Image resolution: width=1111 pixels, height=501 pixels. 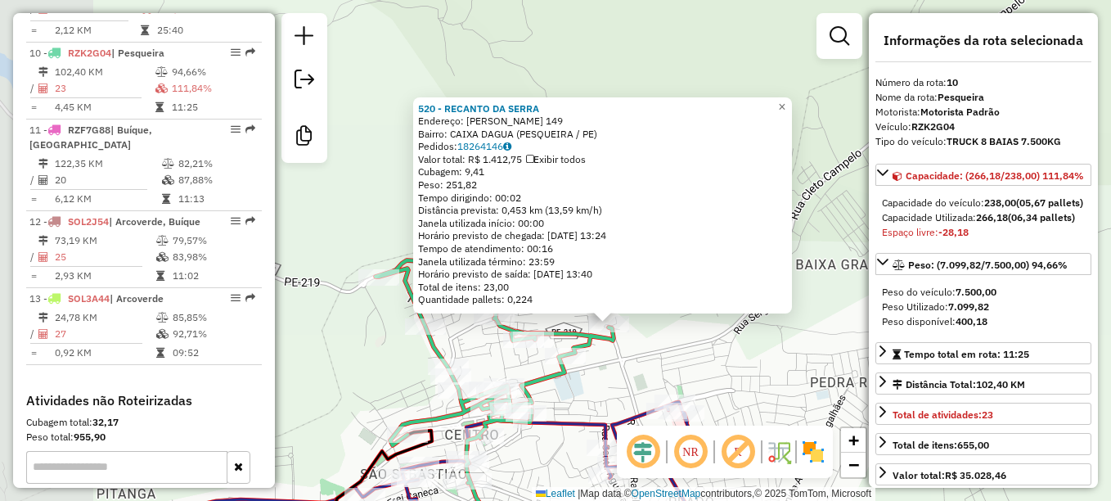 What do you see at coordinates (666, 493) in the screenshot?
I see `a: OpenStreetMap` at bounding box center [666, 493].